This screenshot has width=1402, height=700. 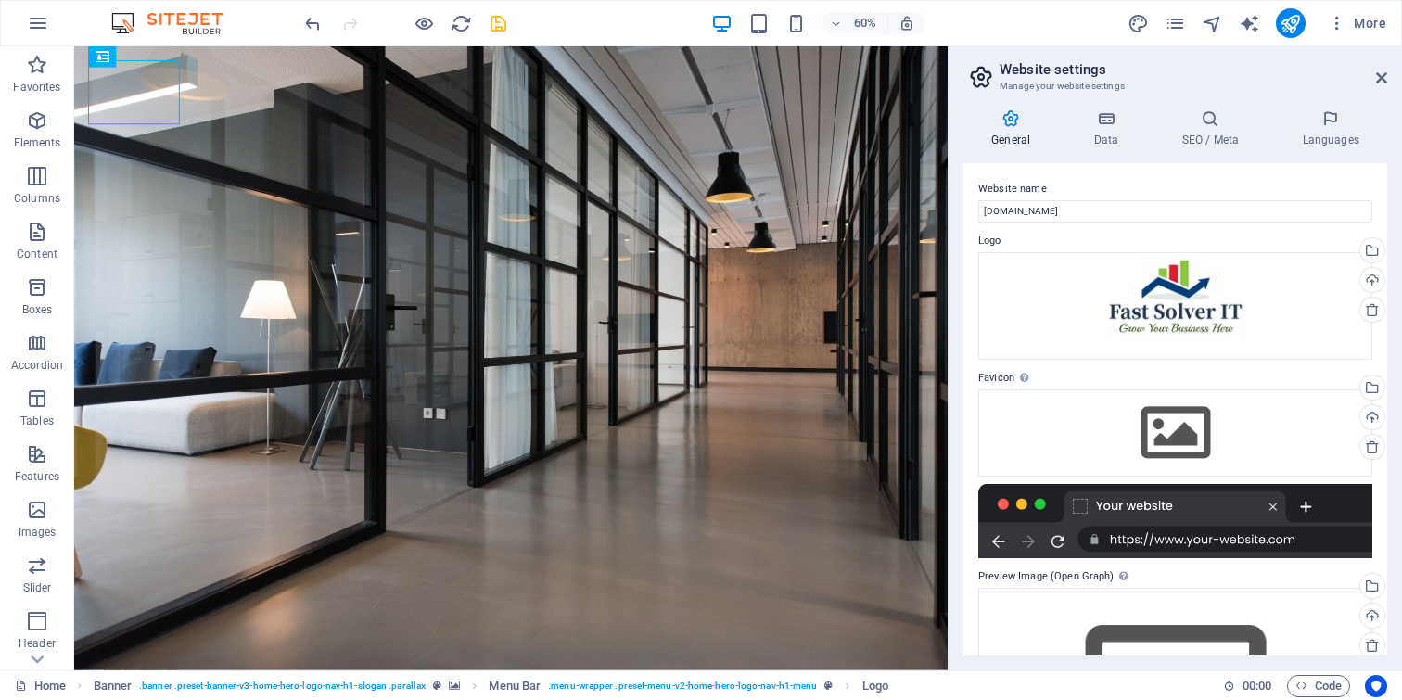 I want to click on button: text_generator, so click(x=1250, y=23).